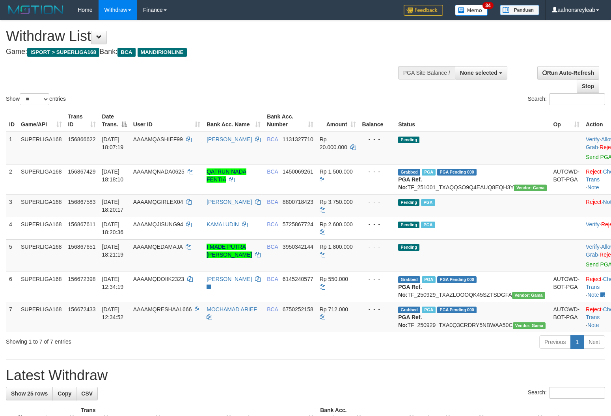 The height and width of the screenshot is (416, 611). I want to click on a: KAMALUDIN, so click(223, 225).